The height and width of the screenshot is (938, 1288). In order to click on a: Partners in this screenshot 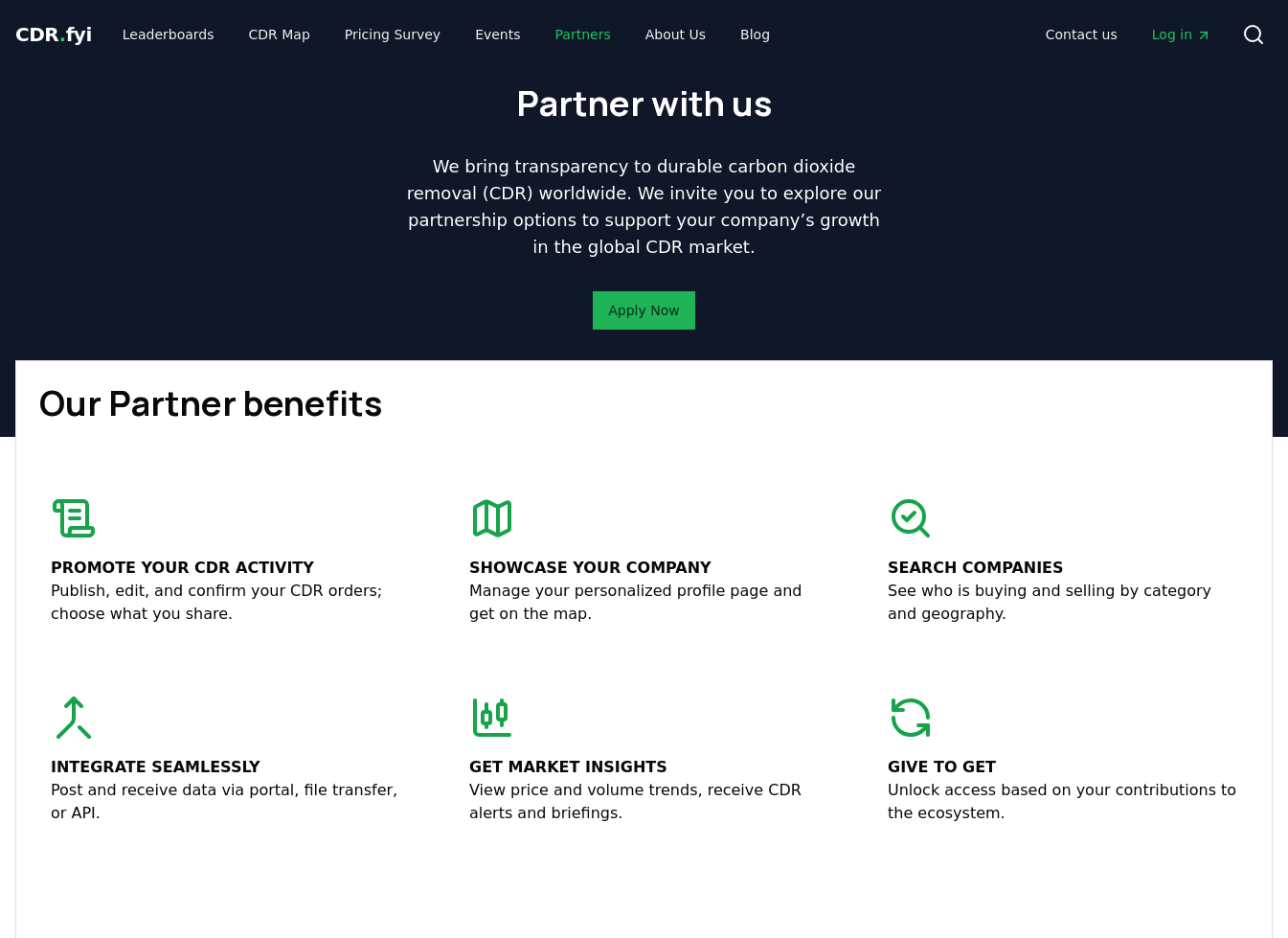, I will do `click(583, 34)`.